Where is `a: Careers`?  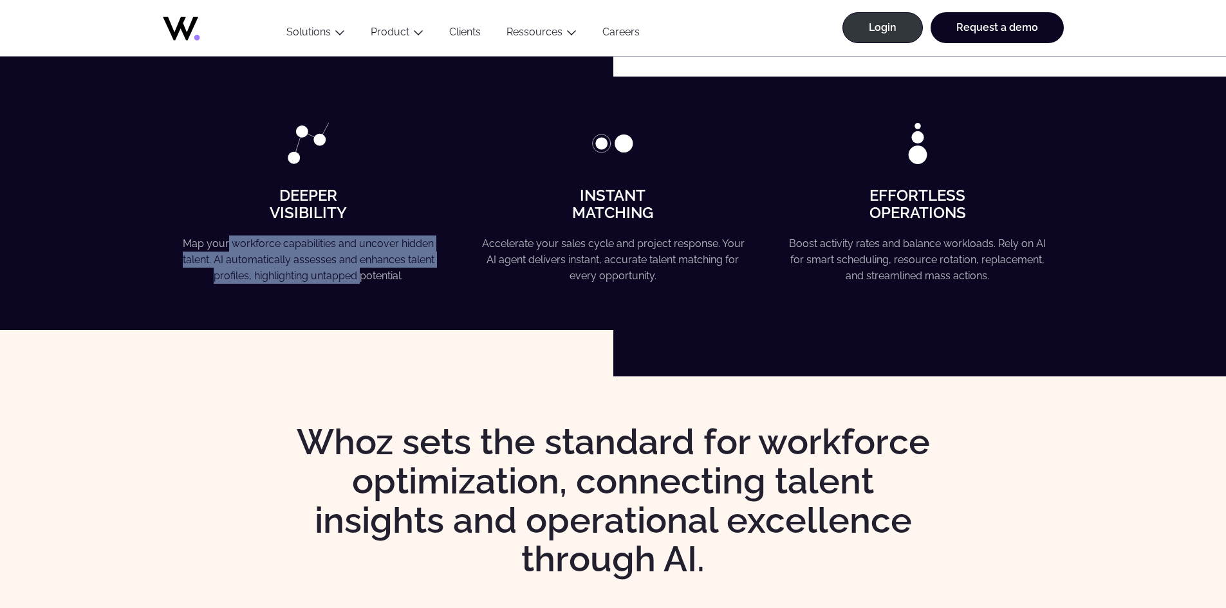 a: Careers is located at coordinates (621, 34).